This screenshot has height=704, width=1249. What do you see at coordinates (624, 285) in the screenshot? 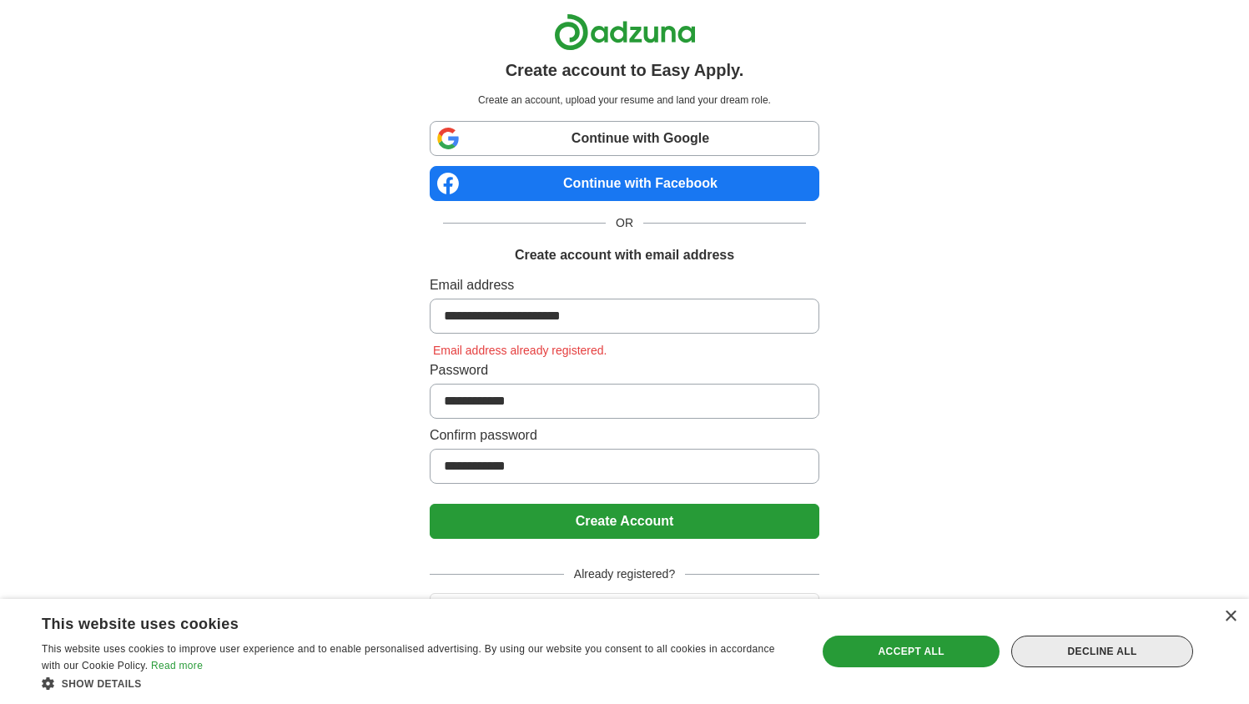
I see `label: Email address` at bounding box center [624, 285].